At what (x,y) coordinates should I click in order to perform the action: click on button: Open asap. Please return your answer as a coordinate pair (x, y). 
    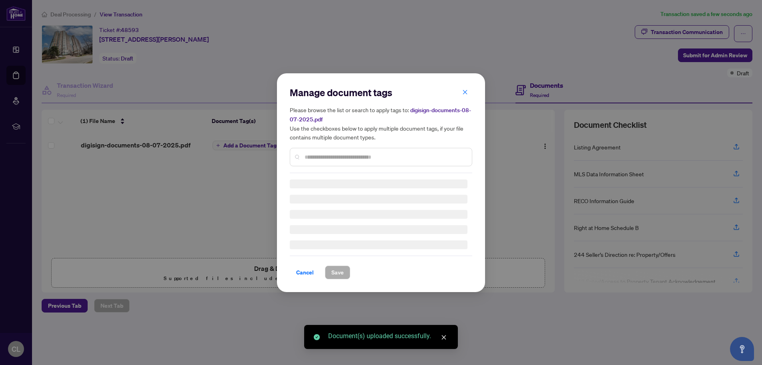
    Looking at the image, I should click on (742, 349).